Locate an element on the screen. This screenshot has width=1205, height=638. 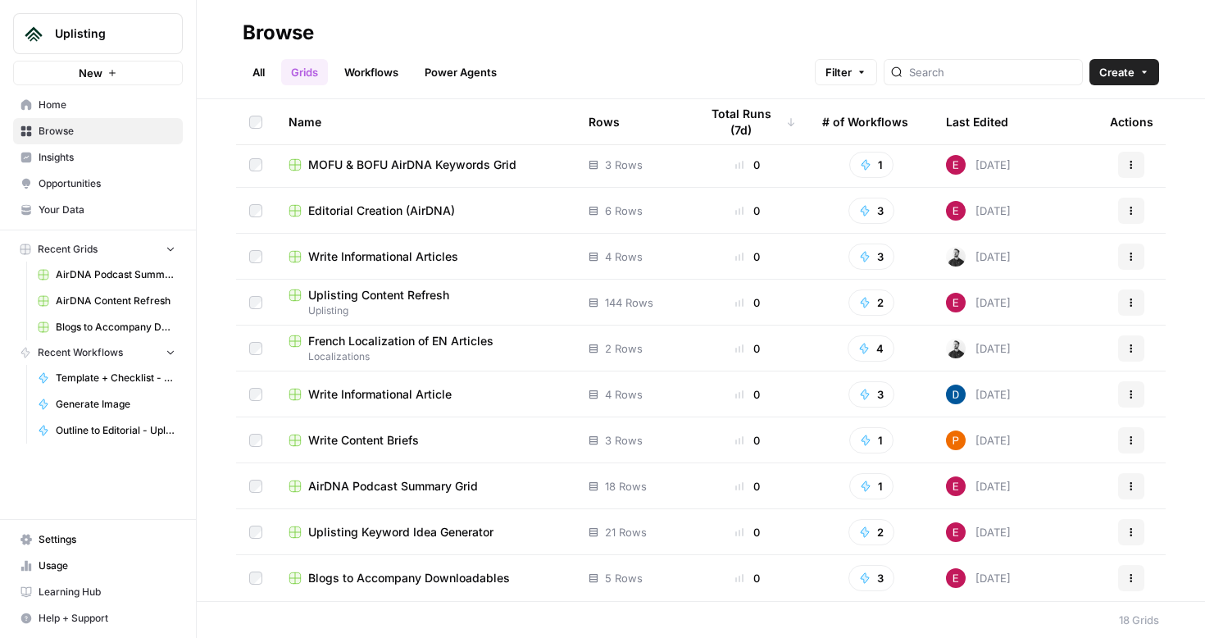
span: 144 Rows is located at coordinates (629, 303).